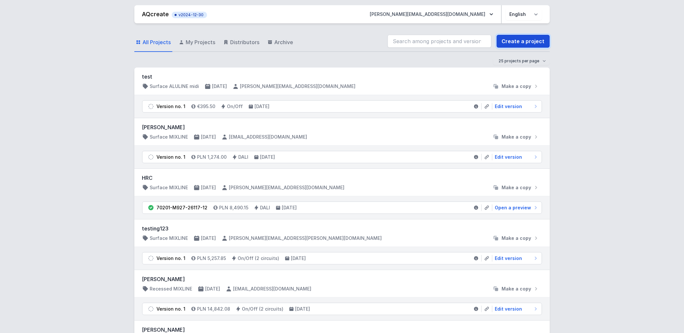  What do you see at coordinates (156, 14) in the screenshot?
I see `a: AQcreate` at bounding box center [156, 14].